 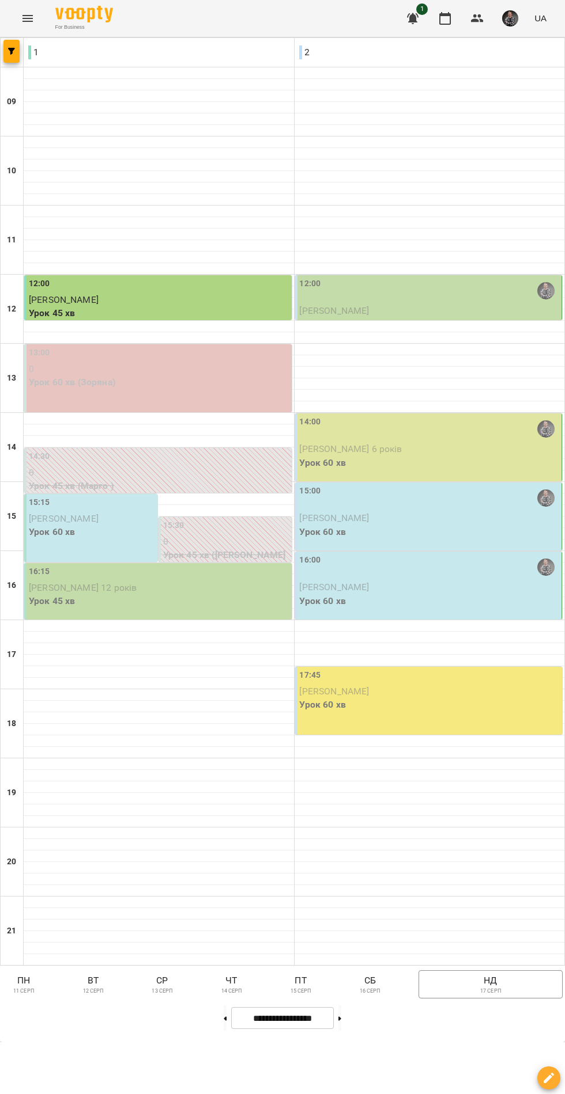 What do you see at coordinates (310, 491) in the screenshot?
I see `label: 15:00` at bounding box center [310, 491].